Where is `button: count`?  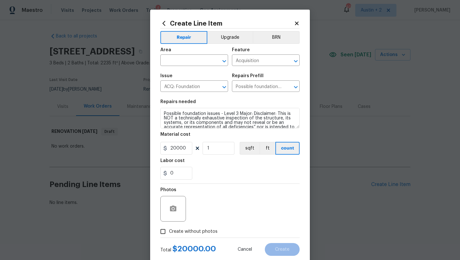
button: count is located at coordinates (288, 148).